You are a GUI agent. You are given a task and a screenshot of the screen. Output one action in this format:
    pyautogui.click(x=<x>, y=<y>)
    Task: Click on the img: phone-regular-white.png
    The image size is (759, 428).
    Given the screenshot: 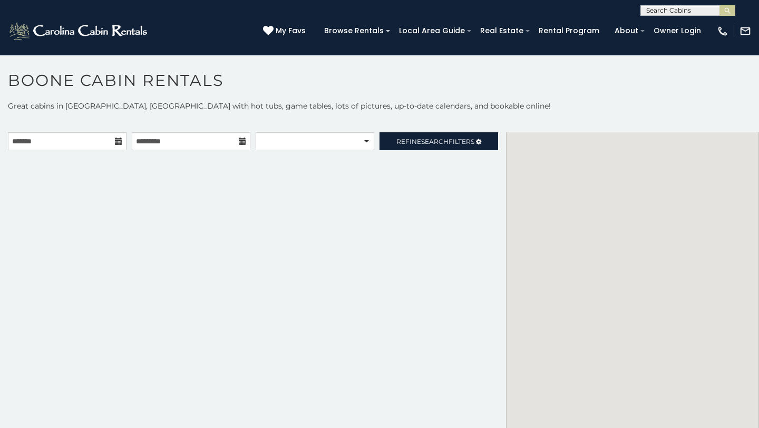 What is the action you would take?
    pyautogui.click(x=723, y=31)
    